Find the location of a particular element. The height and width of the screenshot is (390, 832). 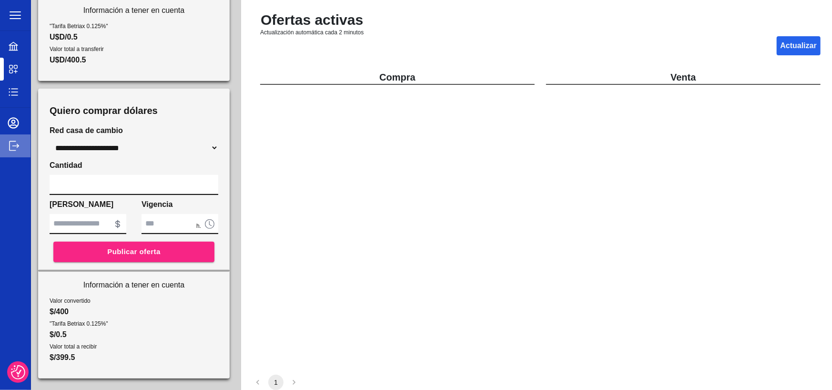

button: Preferencias de consentimiento is located at coordinates (18, 372).